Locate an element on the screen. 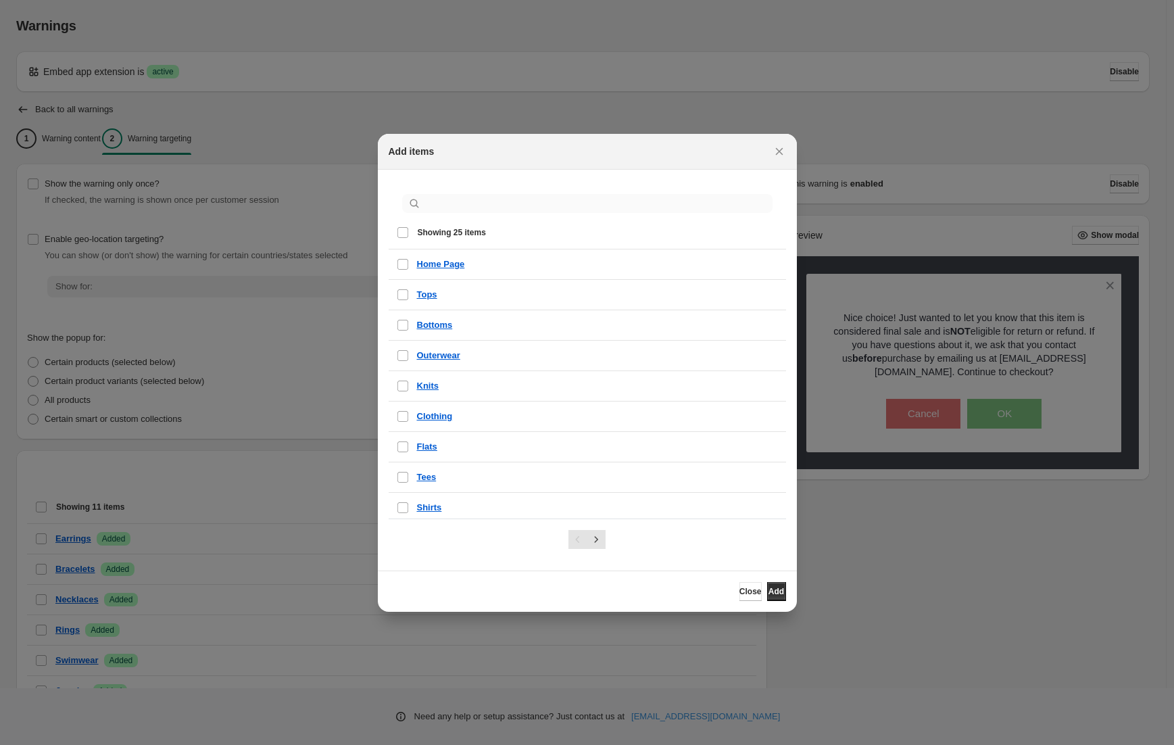 Image resolution: width=1174 pixels, height=745 pixels. p: Knits is located at coordinates (428, 386).